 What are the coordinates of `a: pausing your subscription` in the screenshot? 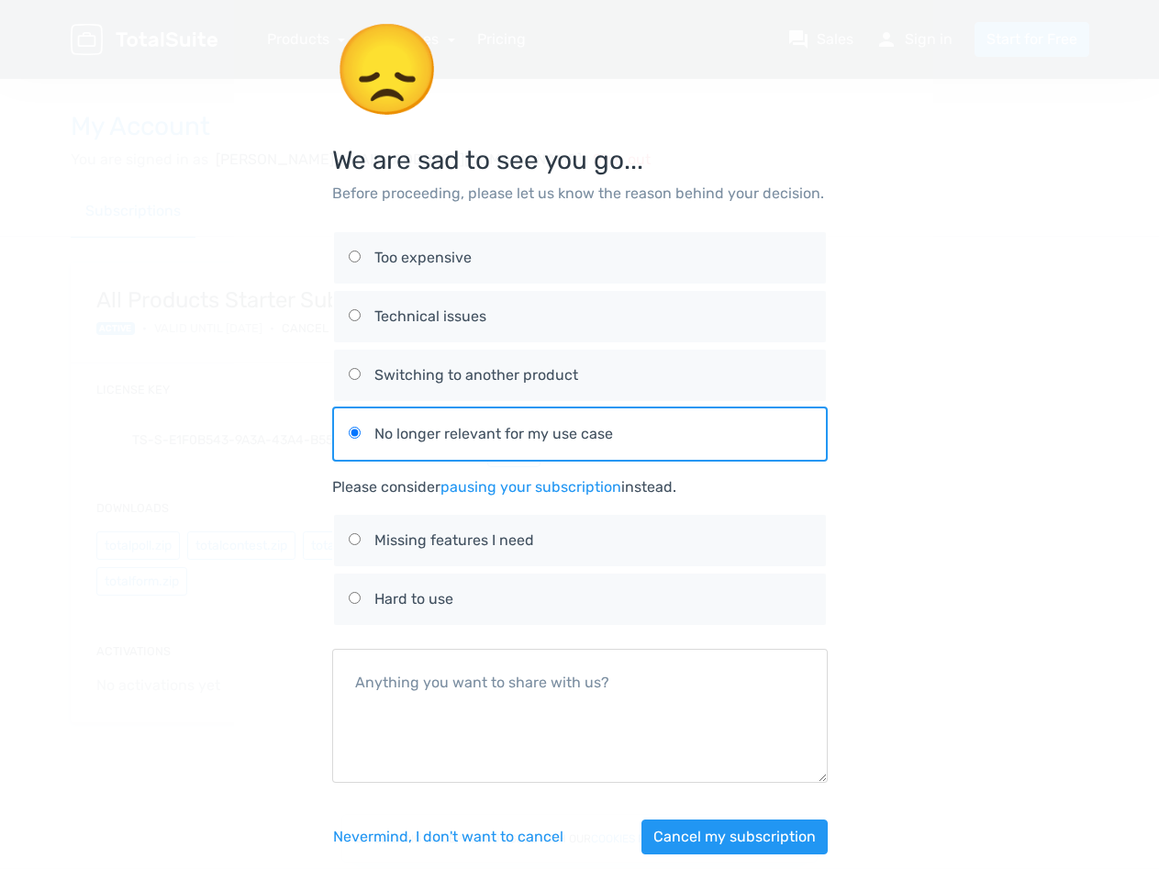 It's located at (531, 486).